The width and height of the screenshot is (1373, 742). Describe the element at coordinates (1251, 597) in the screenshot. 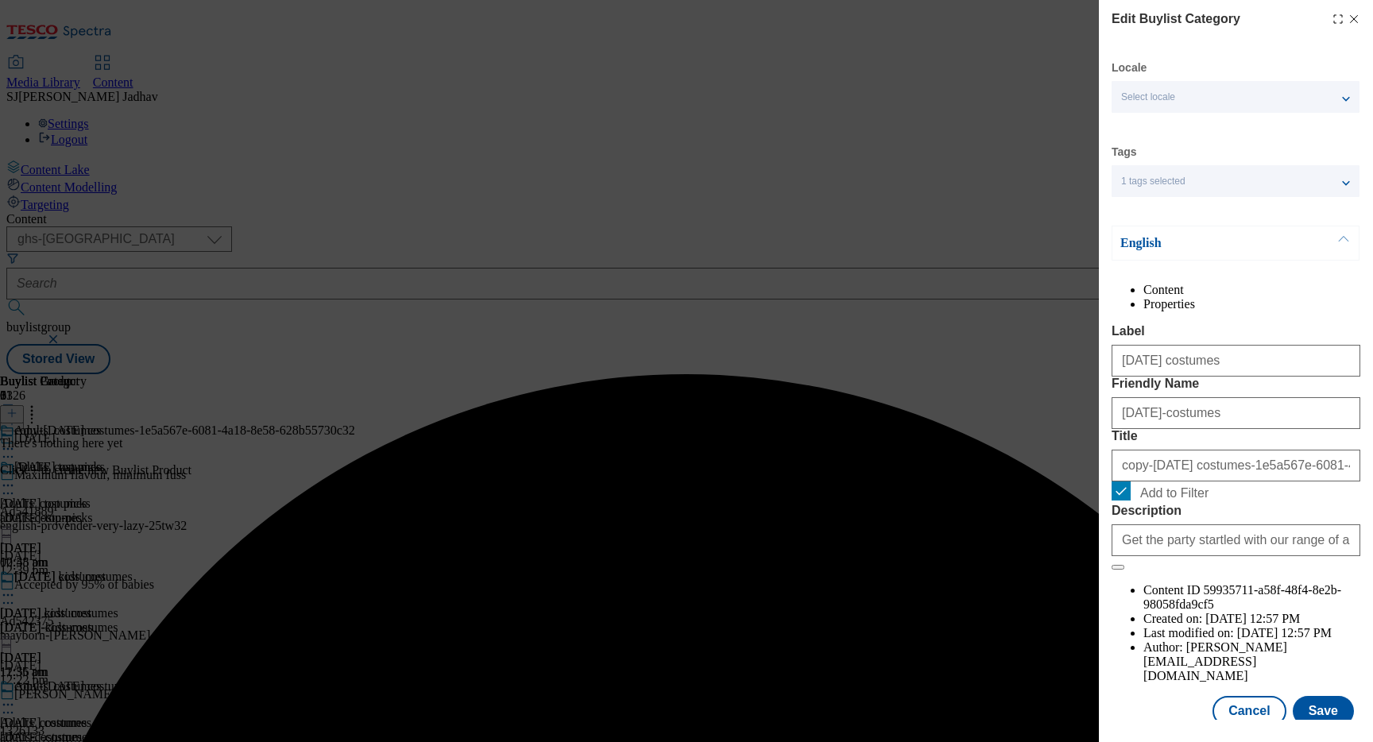

I see `li: Content ID` at that location.